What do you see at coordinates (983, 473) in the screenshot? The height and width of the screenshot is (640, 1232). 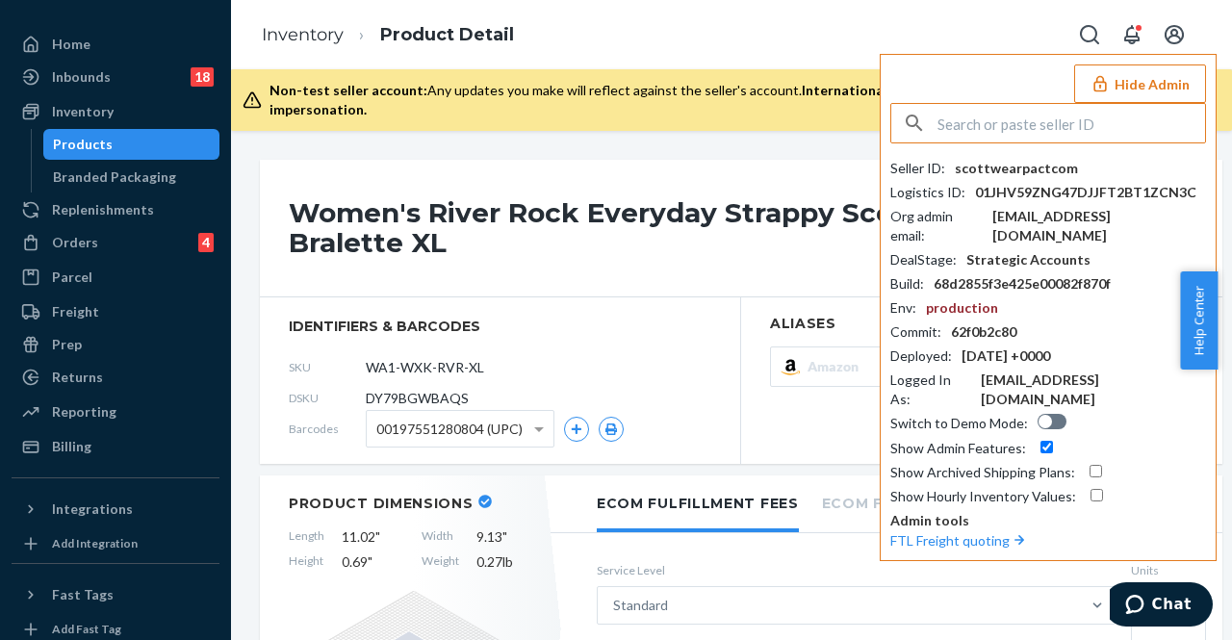 I see `div: Show Archived Shipping Plans :` at bounding box center [983, 473].